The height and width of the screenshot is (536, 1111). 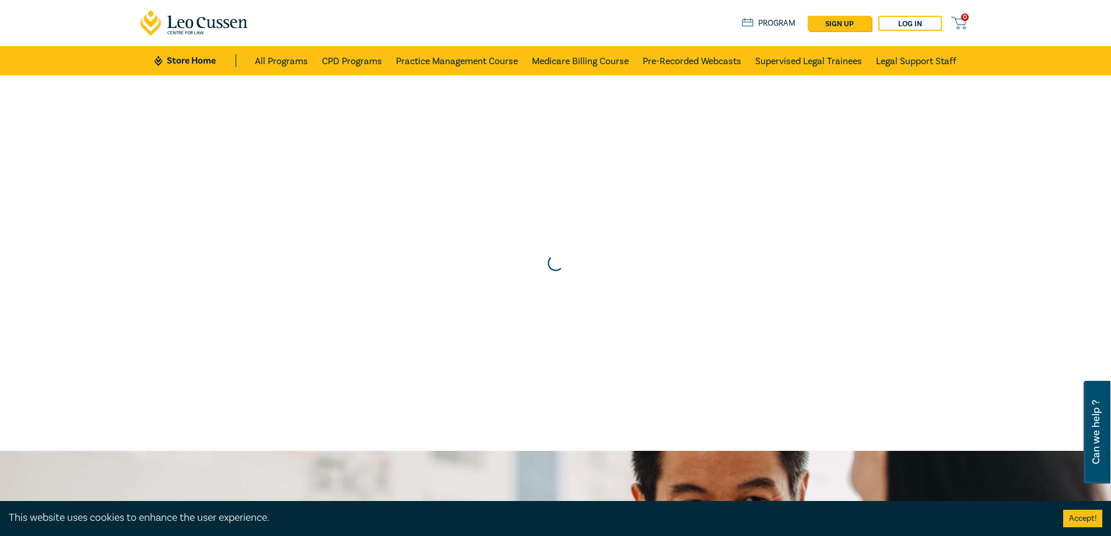 What do you see at coordinates (769, 23) in the screenshot?
I see `a: Program` at bounding box center [769, 23].